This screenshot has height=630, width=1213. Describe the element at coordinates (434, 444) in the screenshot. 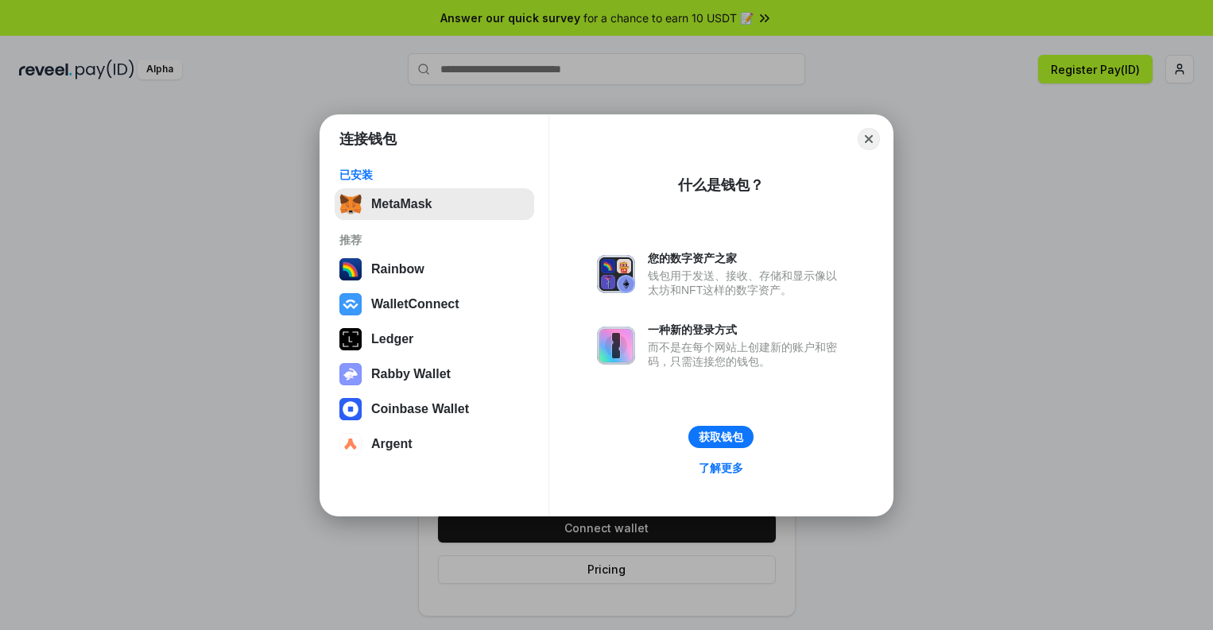

I see `button: Argent` at that location.